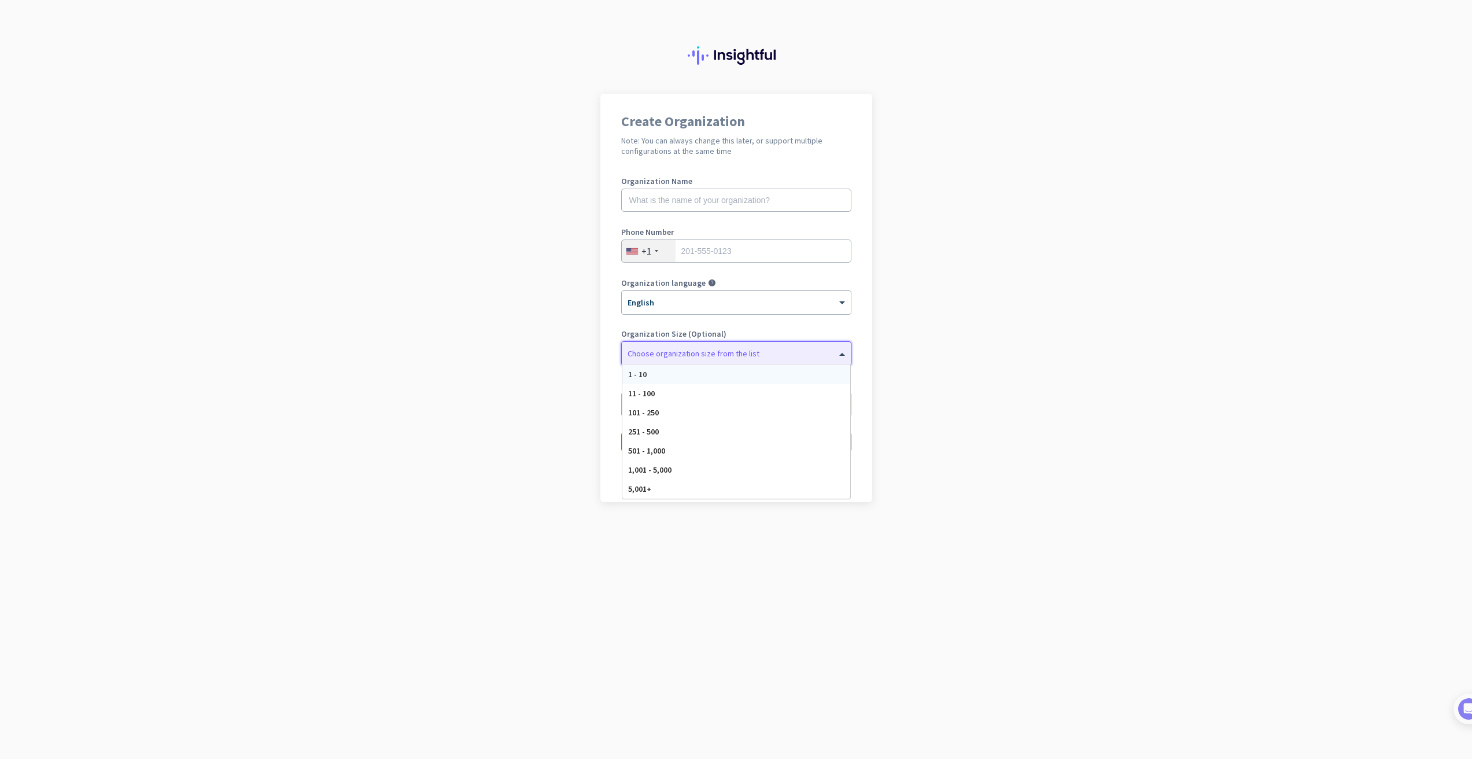  I want to click on span: 11 - 100, so click(641, 393).